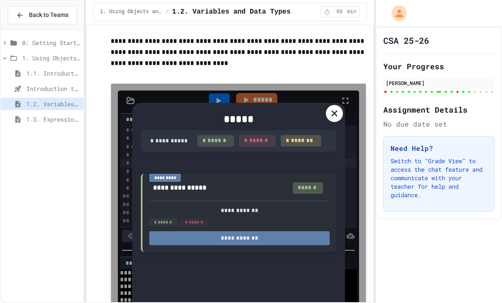 Image resolution: width=502 pixels, height=303 pixels. Describe the element at coordinates (53, 89) in the screenshot. I see `span: Introduction to Algorithms, Programming, and Compilers` at that location.